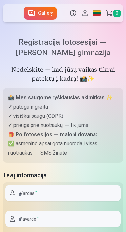  Describe the element at coordinates (63, 125) in the screenshot. I see `p: ✔ prieiga prie nuotraukų — tik jums` at that location.